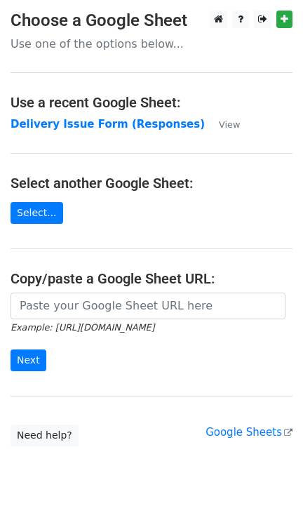 The width and height of the screenshot is (303, 520). Describe the element at coordinates (229, 124) in the screenshot. I see `small: View` at that location.